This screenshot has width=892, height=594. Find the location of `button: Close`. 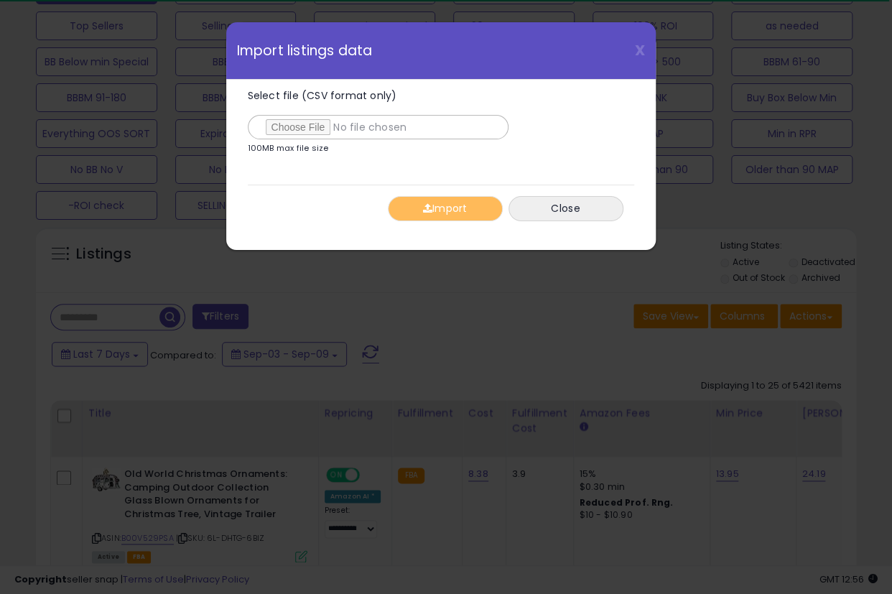

button: Close is located at coordinates (566, 208).